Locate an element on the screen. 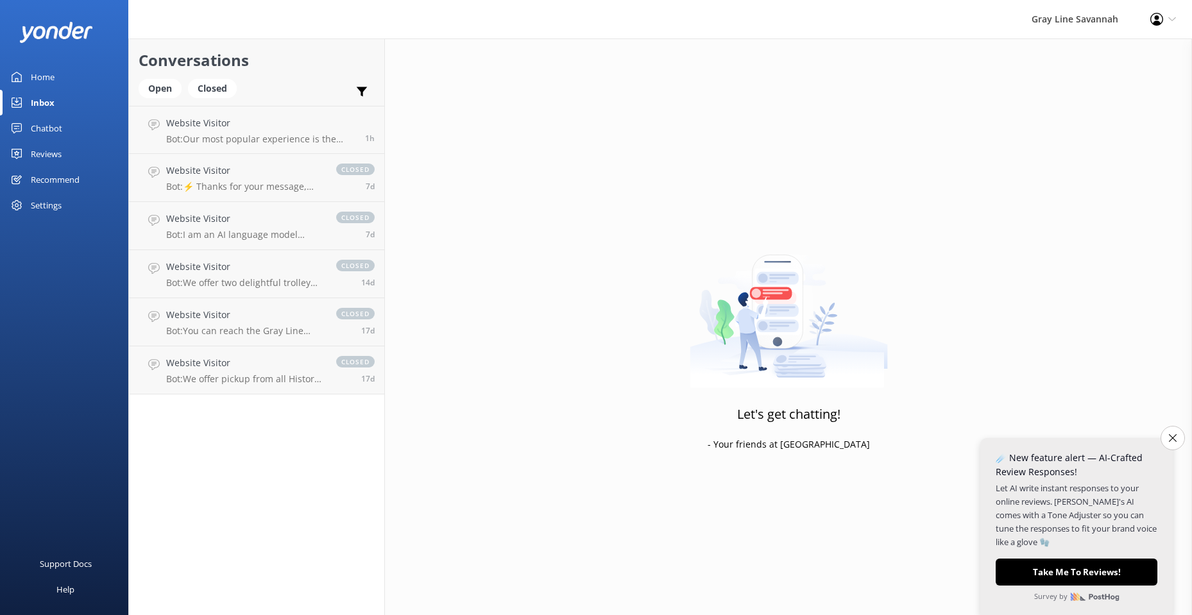 The image size is (1192, 615). span: Sep 25 2025 03:22pm (UTC -04:00) America/New_York is located at coordinates (369, 138).